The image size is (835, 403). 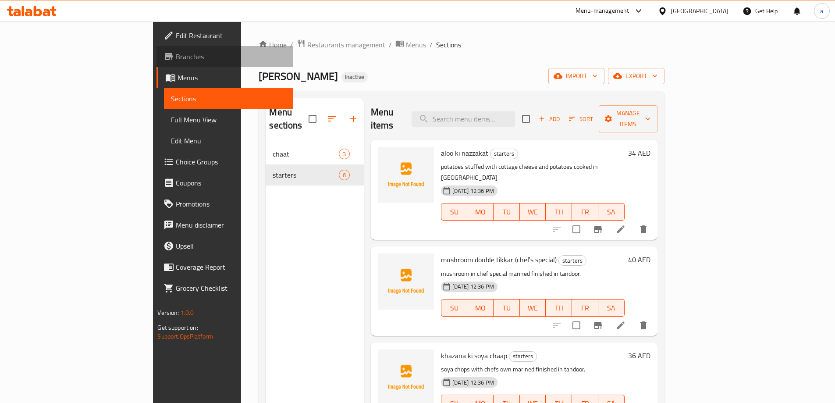 What do you see at coordinates (314, 164) in the screenshot?
I see `nav: Menu sections` at bounding box center [314, 164].